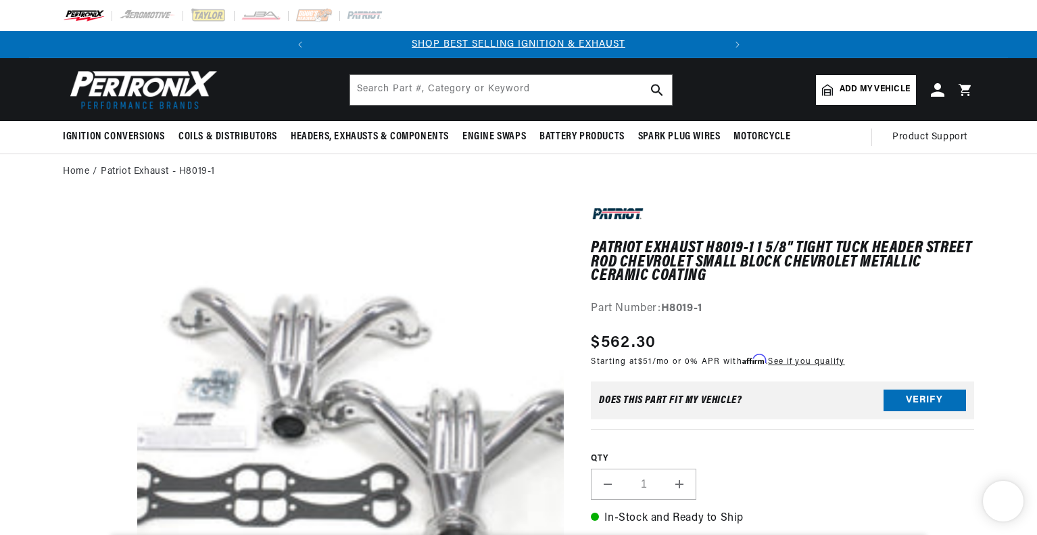 This screenshot has width=1037, height=535. Describe the element at coordinates (76, 172) in the screenshot. I see `a: Home` at that location.